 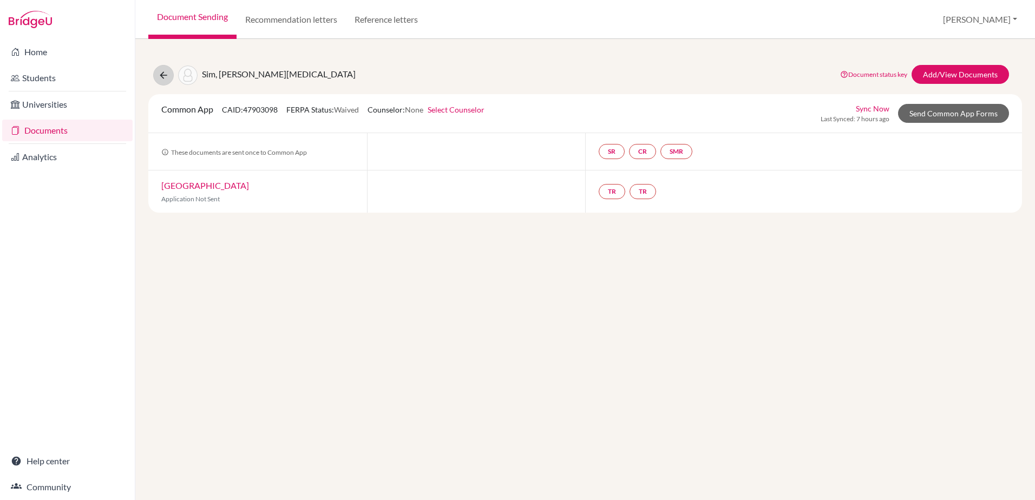 What do you see at coordinates (676, 152) in the screenshot?
I see `a: SMR` at bounding box center [676, 152].